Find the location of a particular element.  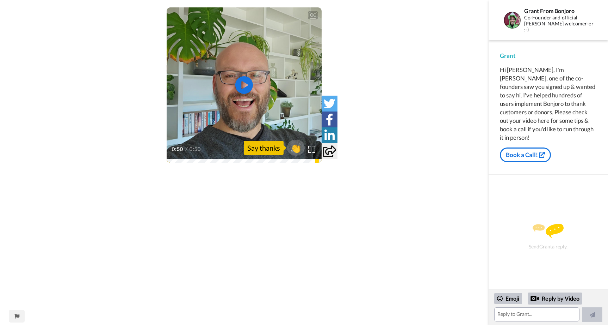

div: Send Grant a reply. is located at coordinates (548, 236).